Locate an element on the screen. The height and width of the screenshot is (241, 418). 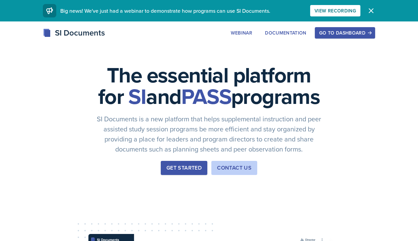
div: Webinar is located at coordinates (242, 33).